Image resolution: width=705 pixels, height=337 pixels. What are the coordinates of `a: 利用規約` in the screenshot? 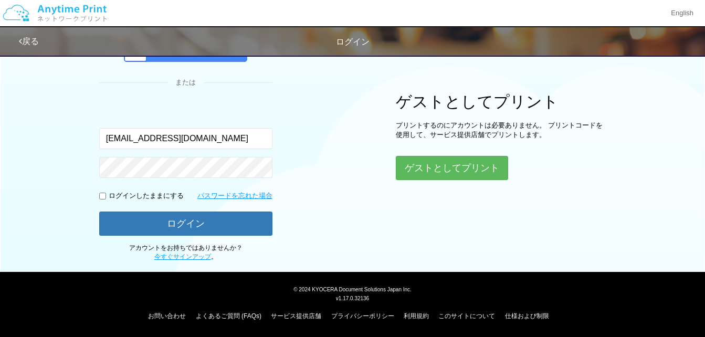 It's located at (416, 316).